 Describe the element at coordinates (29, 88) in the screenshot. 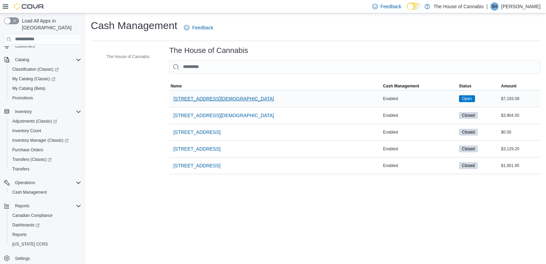

I see `a: My Catalog (Beta)` at that location.